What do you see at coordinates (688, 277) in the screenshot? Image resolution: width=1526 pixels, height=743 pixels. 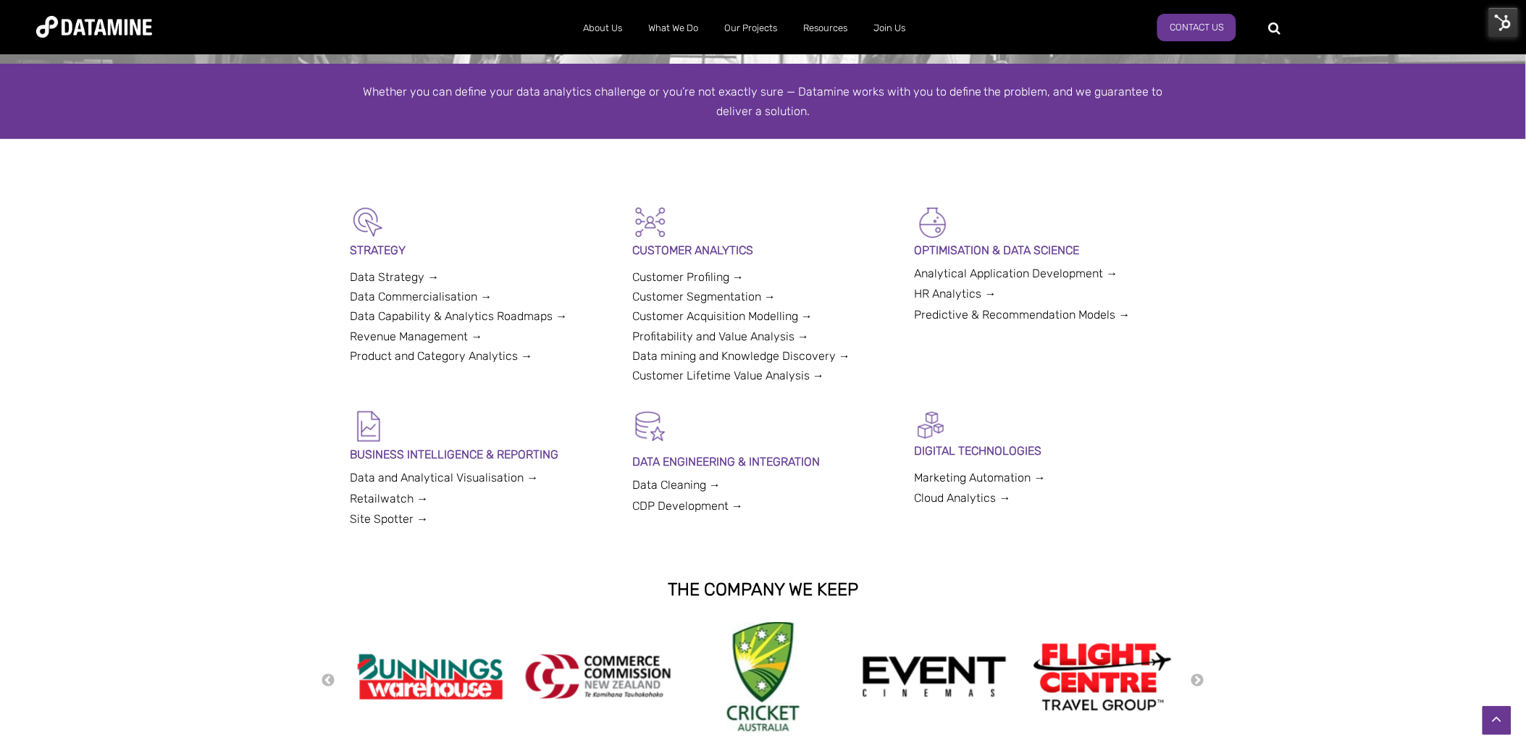 I see `a: Customer Profiling →` at bounding box center [688, 277].